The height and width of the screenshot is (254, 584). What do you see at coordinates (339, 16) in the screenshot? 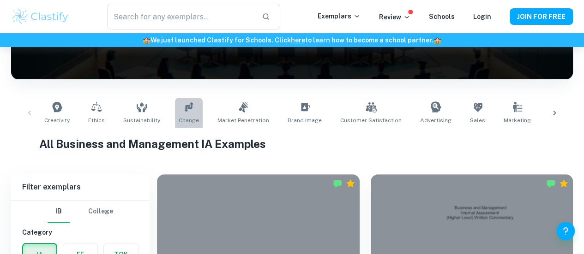
I see `p: Exemplars` at bounding box center [339, 16].